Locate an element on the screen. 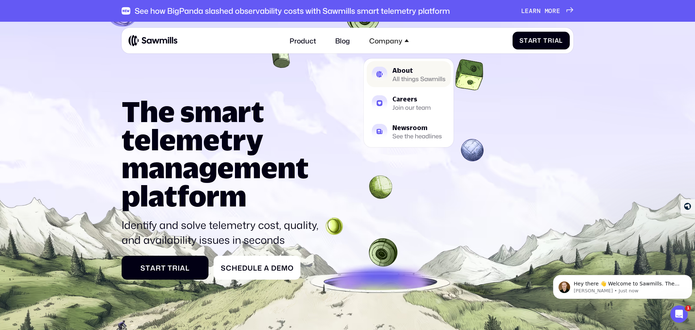 This screenshot has height=330, width=695. div: Newsroom is located at coordinates (417, 127).